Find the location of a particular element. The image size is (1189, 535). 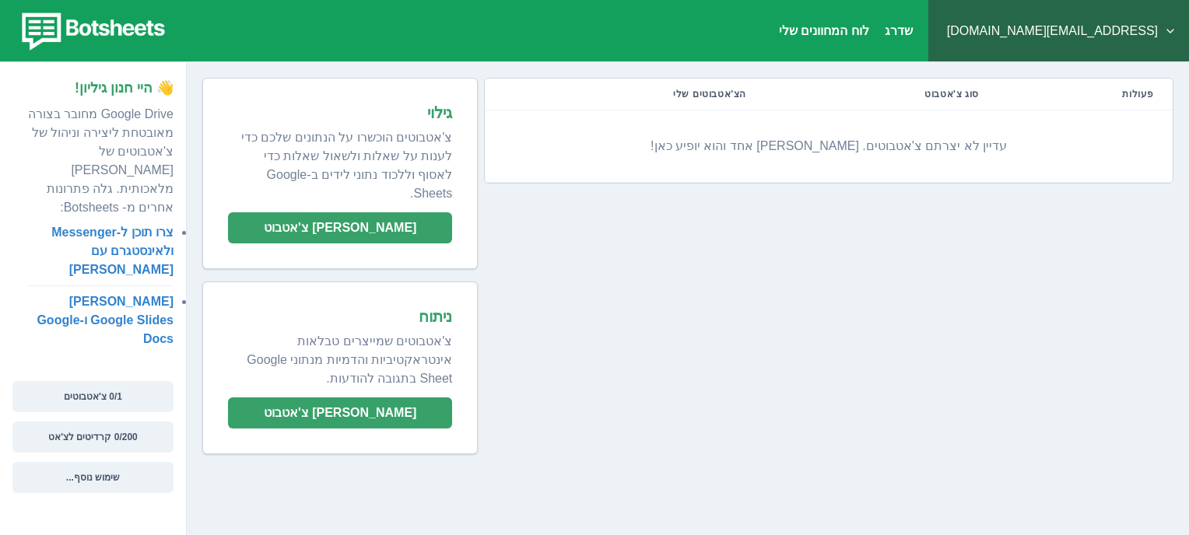

button: 0/200 קרדיטים לצ'אט is located at coordinates (93, 437).